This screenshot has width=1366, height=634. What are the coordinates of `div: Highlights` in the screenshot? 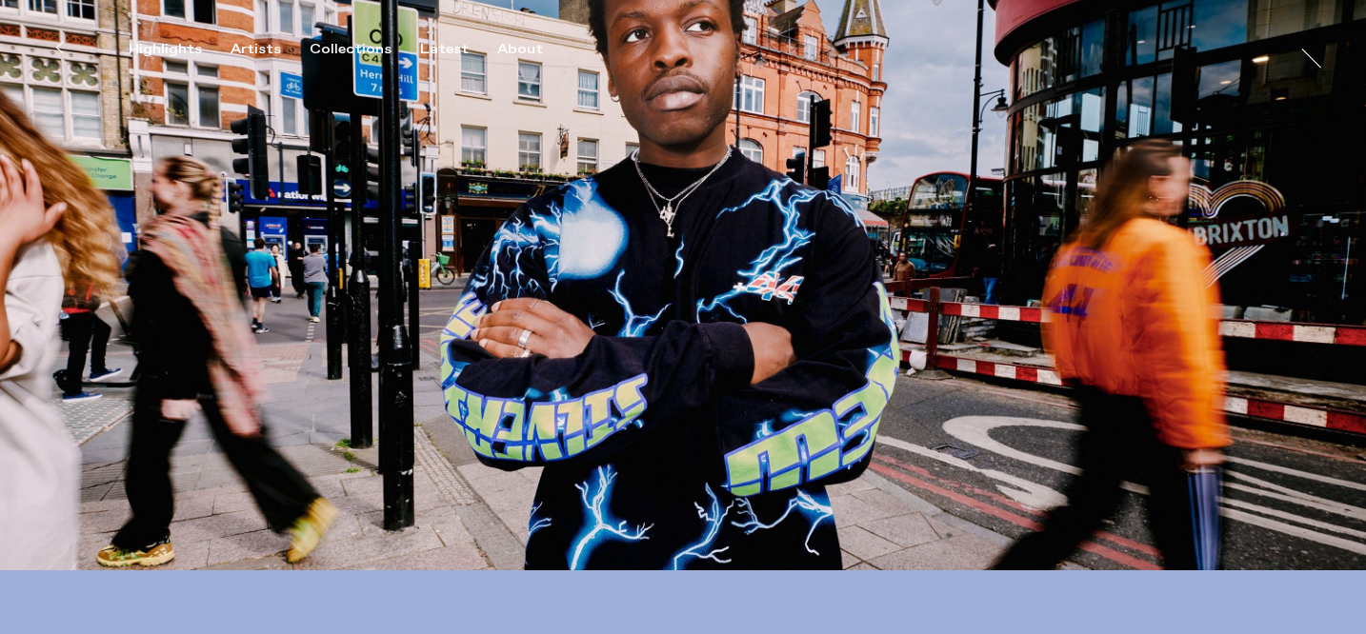 It's located at (165, 50).